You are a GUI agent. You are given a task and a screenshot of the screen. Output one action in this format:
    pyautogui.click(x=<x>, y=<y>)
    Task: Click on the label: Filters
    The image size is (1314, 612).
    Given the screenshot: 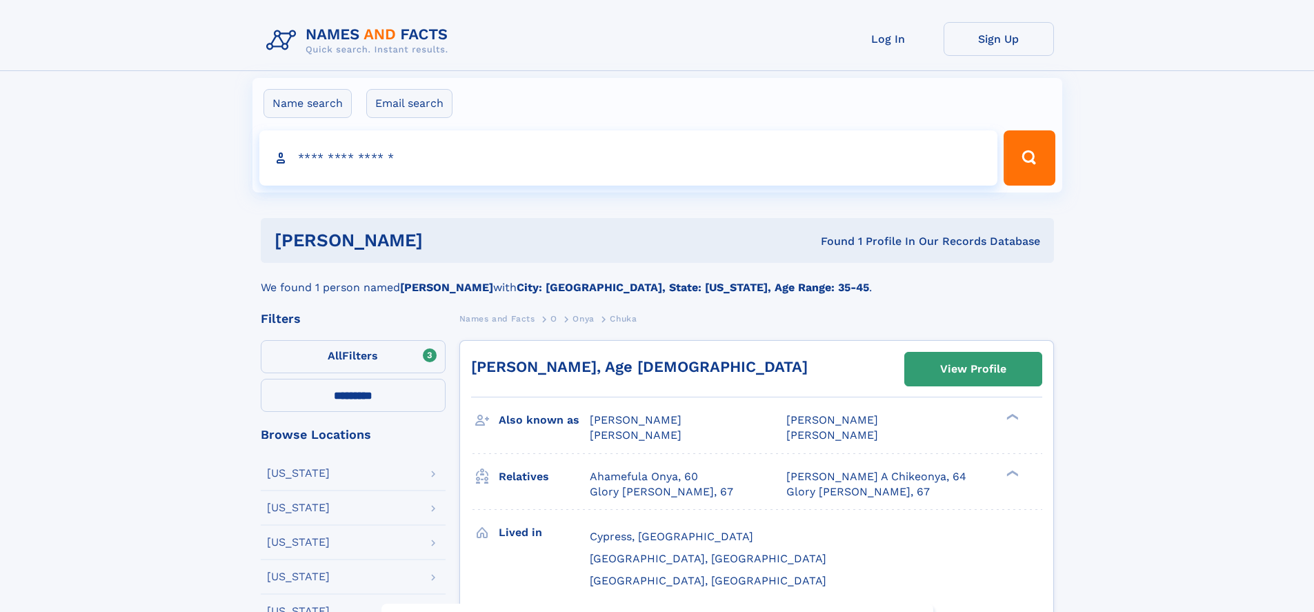 What is the action you would take?
    pyautogui.click(x=353, y=357)
    